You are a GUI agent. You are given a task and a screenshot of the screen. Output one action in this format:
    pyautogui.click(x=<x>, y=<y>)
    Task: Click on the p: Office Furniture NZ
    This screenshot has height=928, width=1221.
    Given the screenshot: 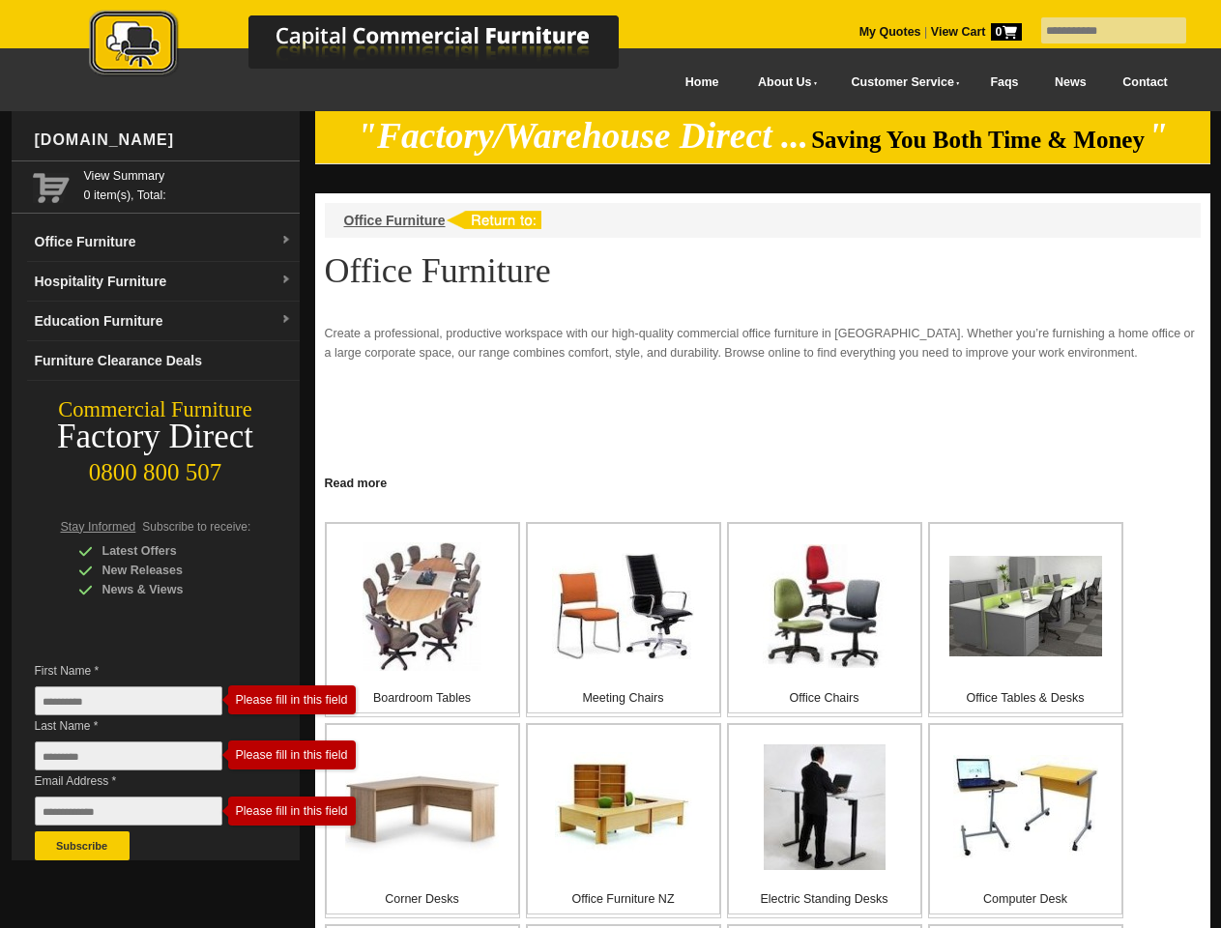 What is the action you would take?
    pyautogui.click(x=623, y=899)
    